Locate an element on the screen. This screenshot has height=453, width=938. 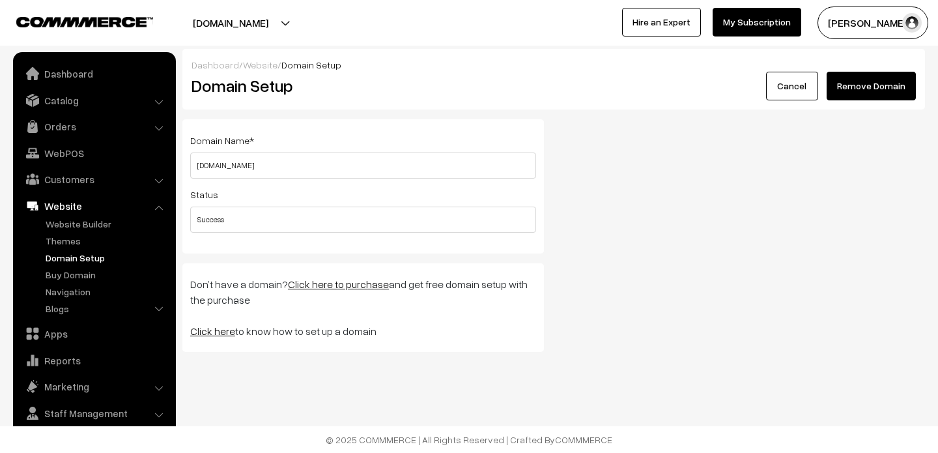
p: to know how to set up a domain is located at coordinates (363, 331).